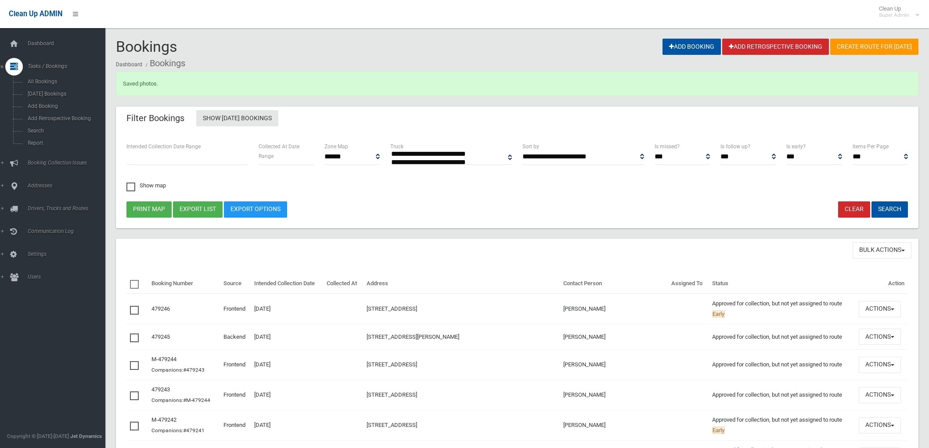 The image size is (929, 448). Describe the element at coordinates (614, 284) in the screenshot. I see `th: Contact Person` at that location.